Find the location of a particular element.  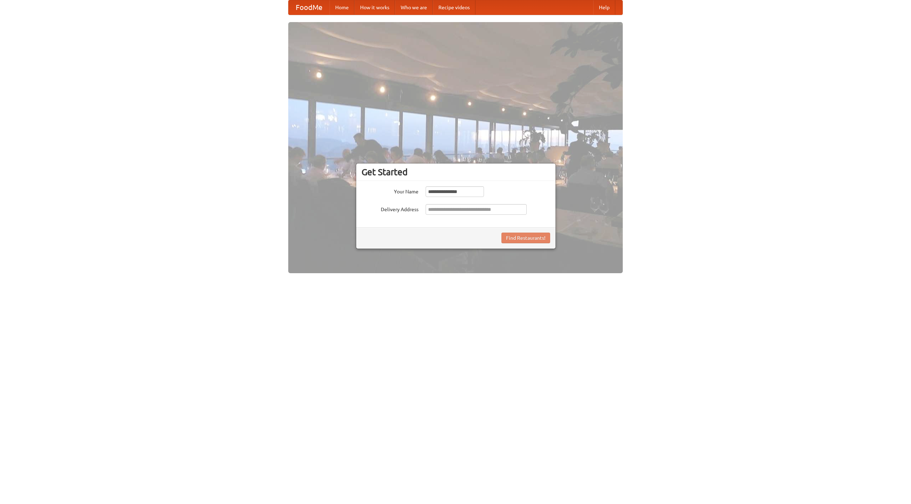

a: Recipe videos is located at coordinates (454, 7).